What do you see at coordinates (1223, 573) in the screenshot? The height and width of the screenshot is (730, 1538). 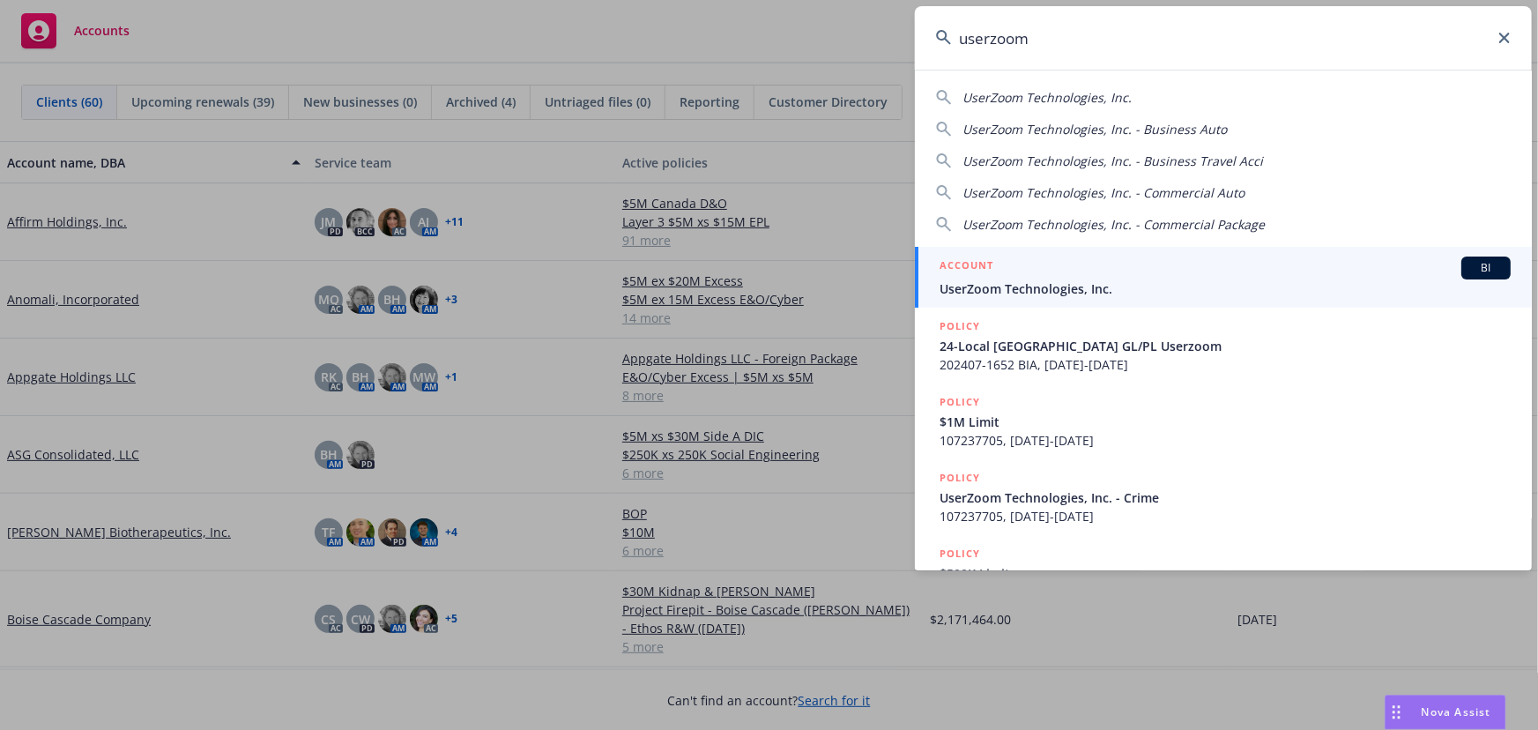 I see `a: POLICY$500K Limit` at bounding box center [1223, 573].